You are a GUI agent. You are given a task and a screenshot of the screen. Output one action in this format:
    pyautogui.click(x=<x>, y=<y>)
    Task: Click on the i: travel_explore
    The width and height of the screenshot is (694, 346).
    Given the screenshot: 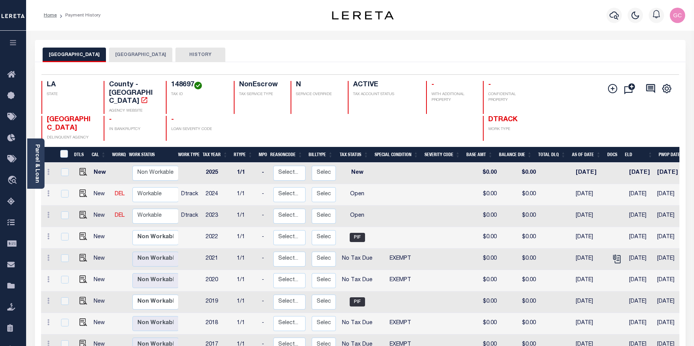 What is the action you would take?
    pyautogui.click(x=13, y=181)
    